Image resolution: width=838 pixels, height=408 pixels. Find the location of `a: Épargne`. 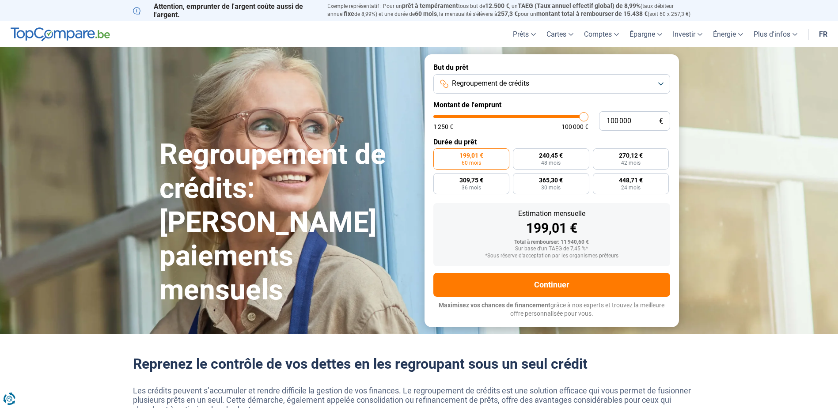

a: Épargne is located at coordinates (646, 34).